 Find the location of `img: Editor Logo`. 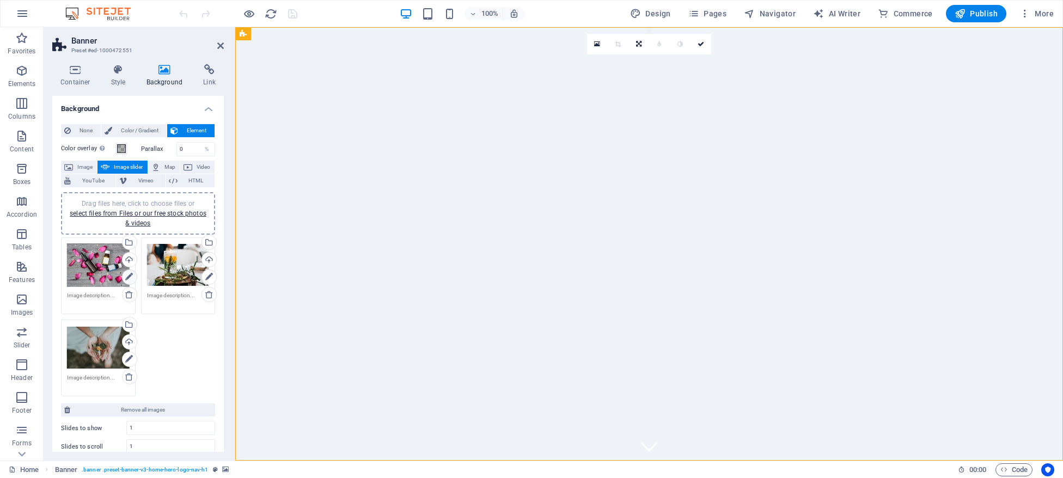

img: Editor Logo is located at coordinates (103, 14).